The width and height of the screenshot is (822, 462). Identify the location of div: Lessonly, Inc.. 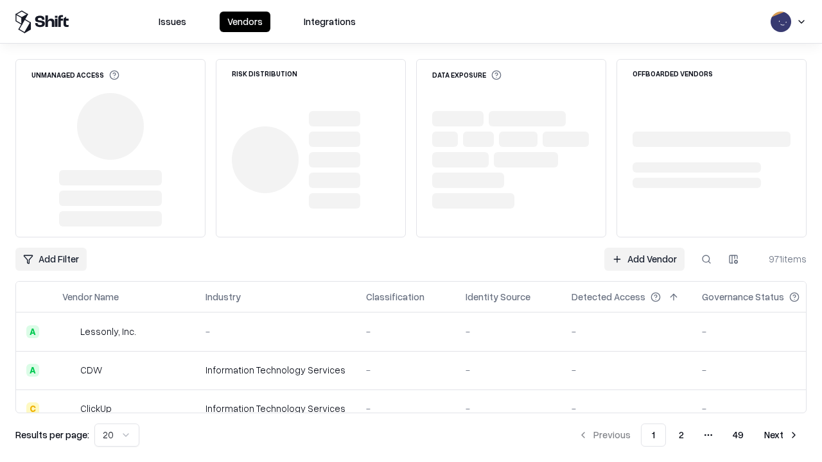
(108, 331).